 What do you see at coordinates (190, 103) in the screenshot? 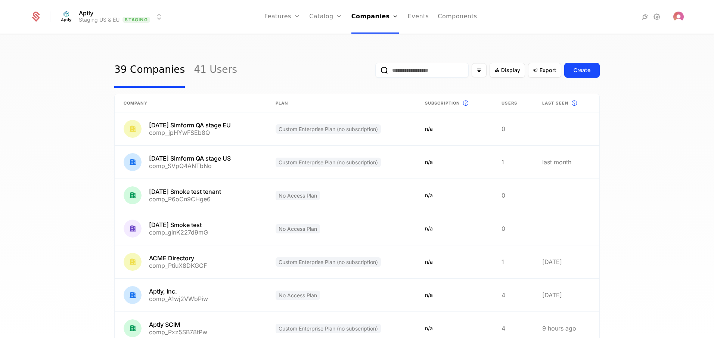
I see `th: Company` at bounding box center [190, 103].